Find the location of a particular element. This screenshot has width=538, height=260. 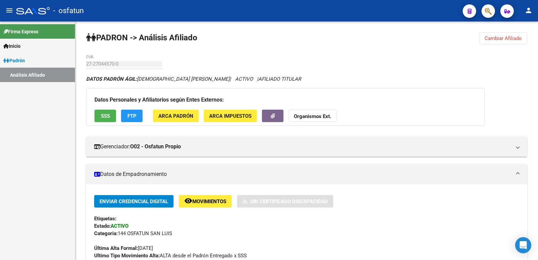

mat-panel-title: Datos de Empadronamiento is located at coordinates (303, 174).